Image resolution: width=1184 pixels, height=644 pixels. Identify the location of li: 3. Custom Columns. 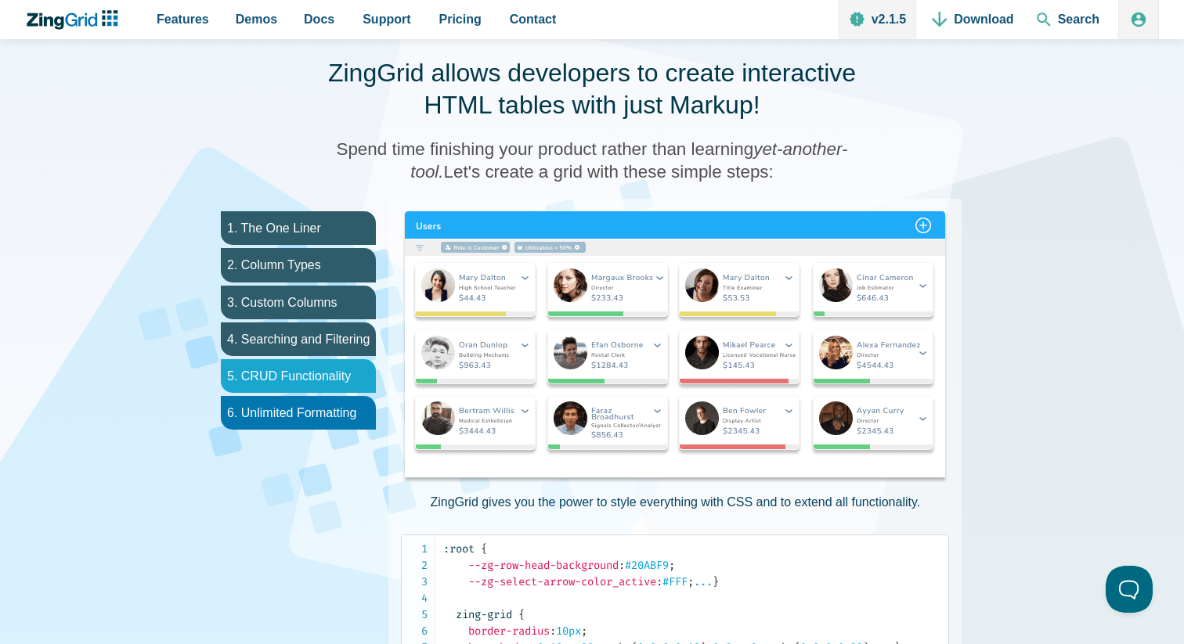
(298, 302).